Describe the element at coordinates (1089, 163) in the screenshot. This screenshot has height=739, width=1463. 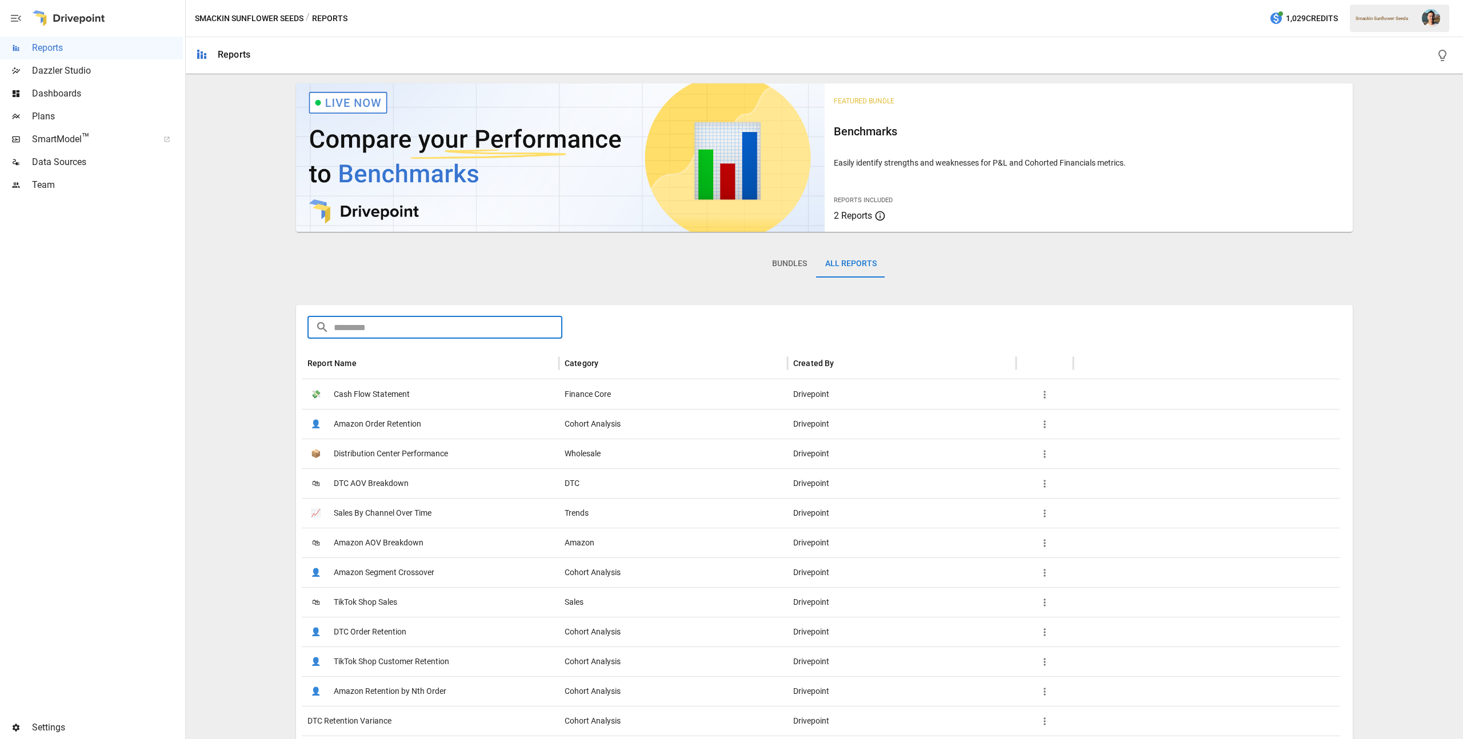
I see `p: Easily identify strengths and weaknesses for P&L and Cohorted Financials metrics.` at that location.